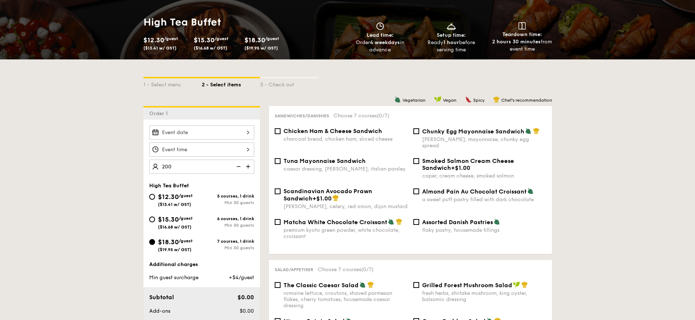 The width and height of the screenshot is (695, 320). What do you see at coordinates (458, 222) in the screenshot?
I see `span: Assorted Danish Pastries` at bounding box center [458, 222].